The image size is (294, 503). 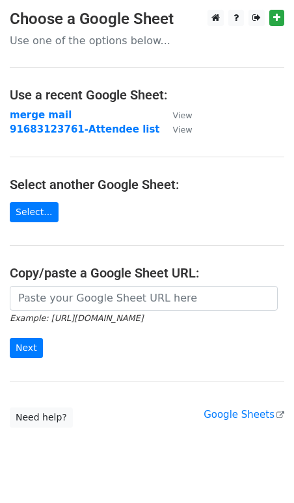 I want to click on a: 91683123761-Attendee list, so click(x=84, y=129).